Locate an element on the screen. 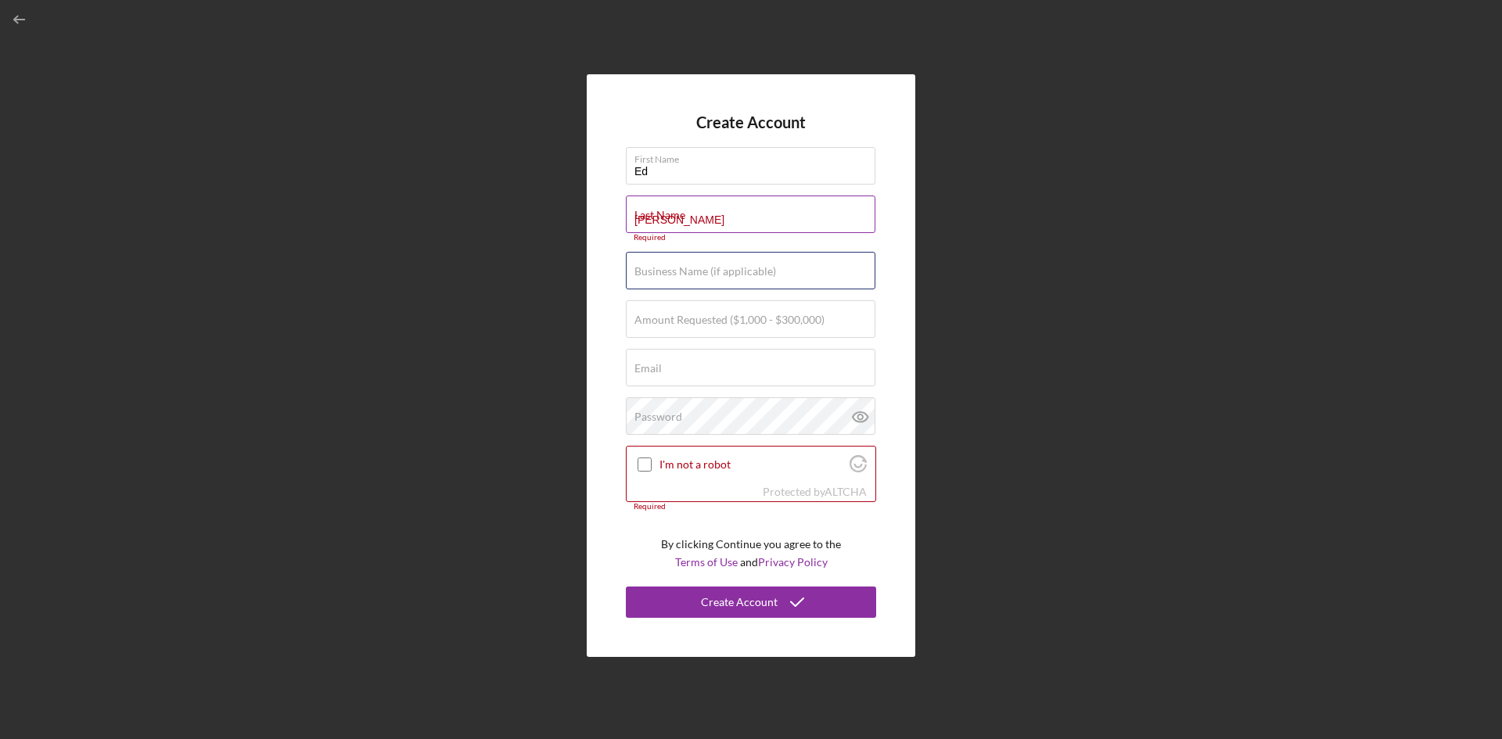 The image size is (1502, 739). a: Terms of Use is located at coordinates (706, 562).